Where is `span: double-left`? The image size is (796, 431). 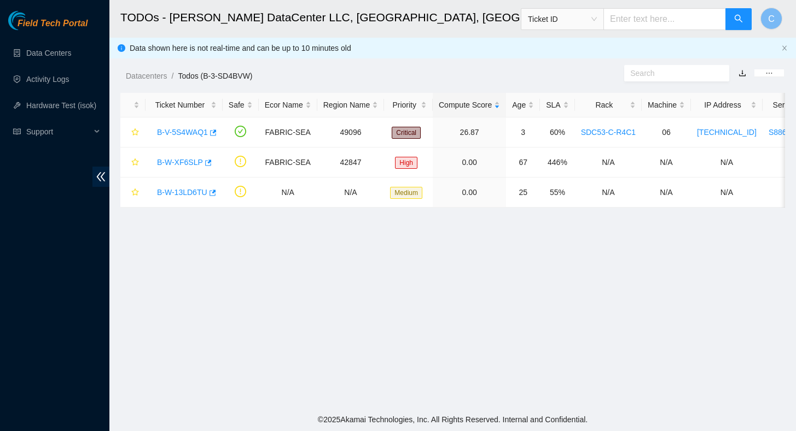 span: double-left is located at coordinates (101, 177).